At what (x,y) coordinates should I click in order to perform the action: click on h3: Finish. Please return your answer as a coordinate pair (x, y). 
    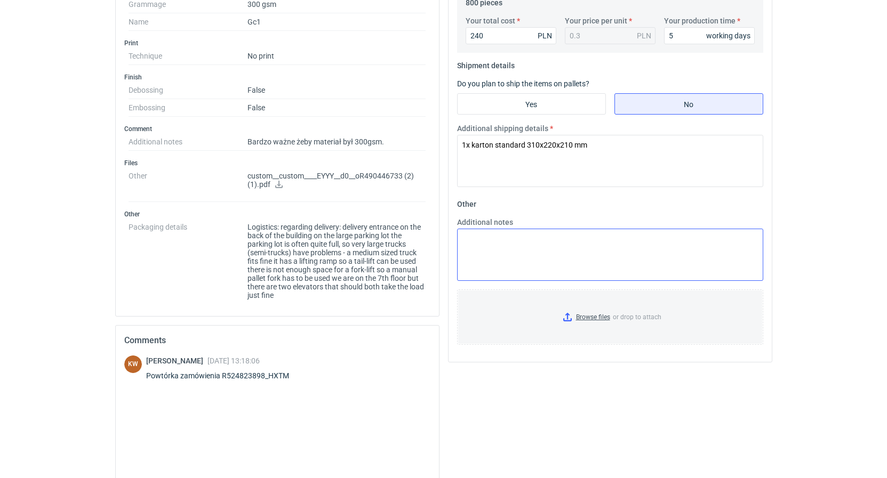
    Looking at the image, I should click on (277, 77).